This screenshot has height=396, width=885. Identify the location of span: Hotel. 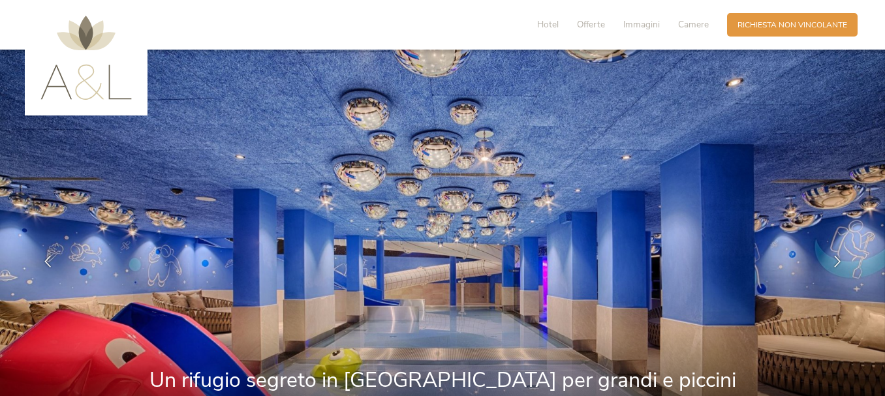
(548, 24).